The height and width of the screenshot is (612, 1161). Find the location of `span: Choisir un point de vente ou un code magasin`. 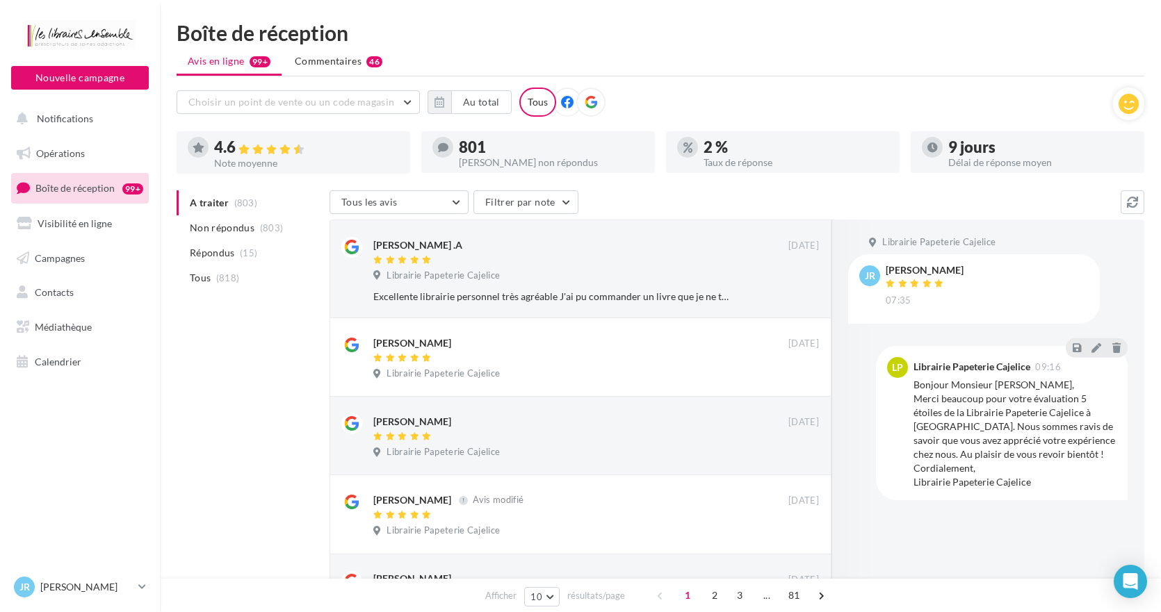

span: Choisir un point de vente ou un code magasin is located at coordinates (291, 101).